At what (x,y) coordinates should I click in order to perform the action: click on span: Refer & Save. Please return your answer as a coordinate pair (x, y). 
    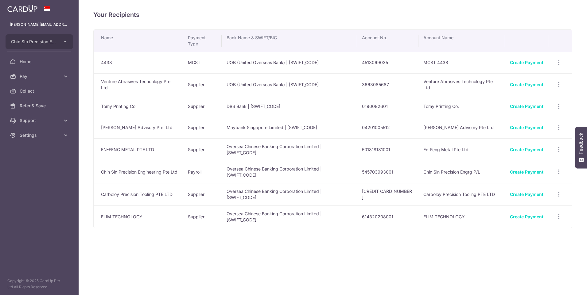
    Looking at the image, I should click on (40, 106).